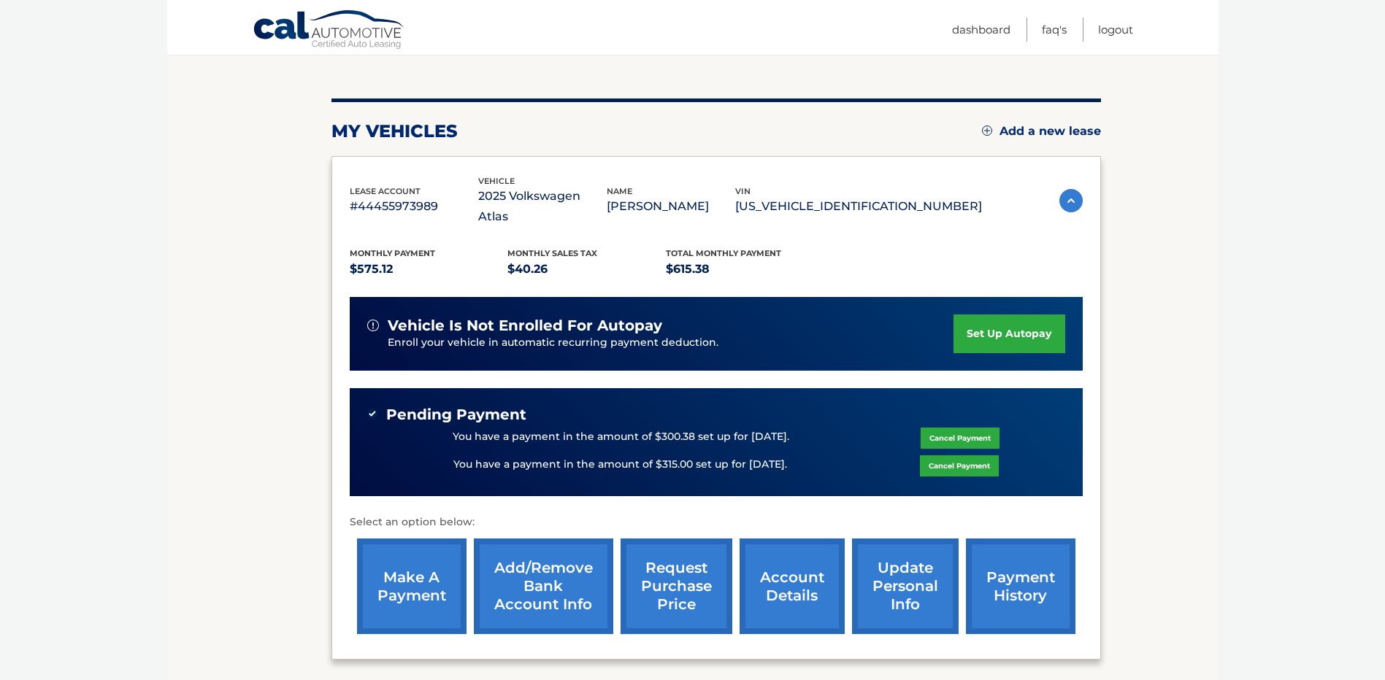 This screenshot has width=1385, height=680. What do you see at coordinates (372, 414) in the screenshot?
I see `img: check-green.svg` at bounding box center [372, 414].